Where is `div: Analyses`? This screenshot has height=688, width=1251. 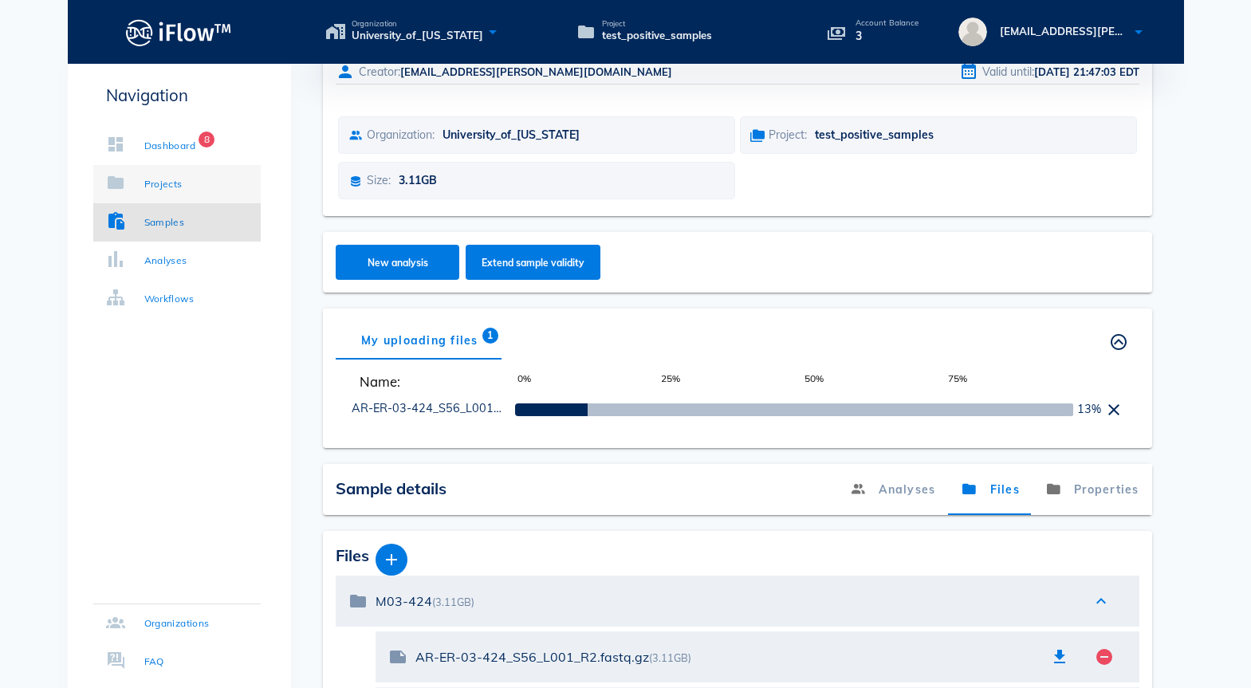 div: Analyses is located at coordinates (166, 261).